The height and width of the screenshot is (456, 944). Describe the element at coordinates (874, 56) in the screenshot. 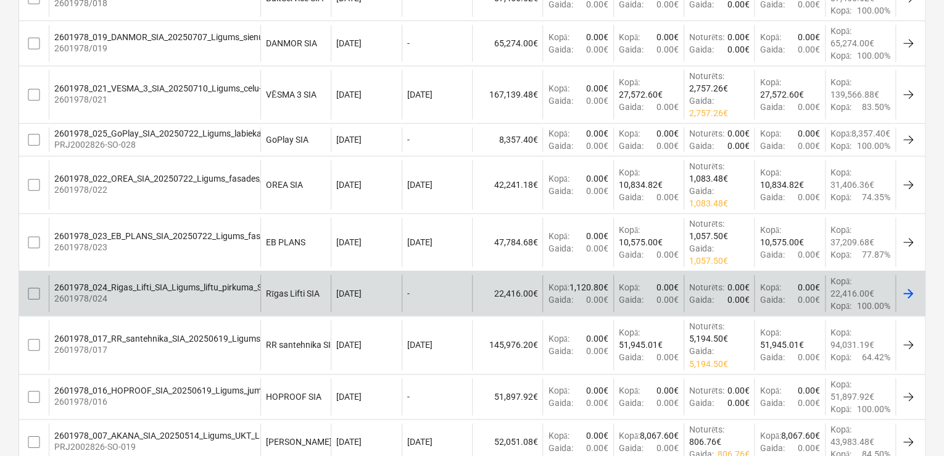

I see `p: 100.00%` at that location.